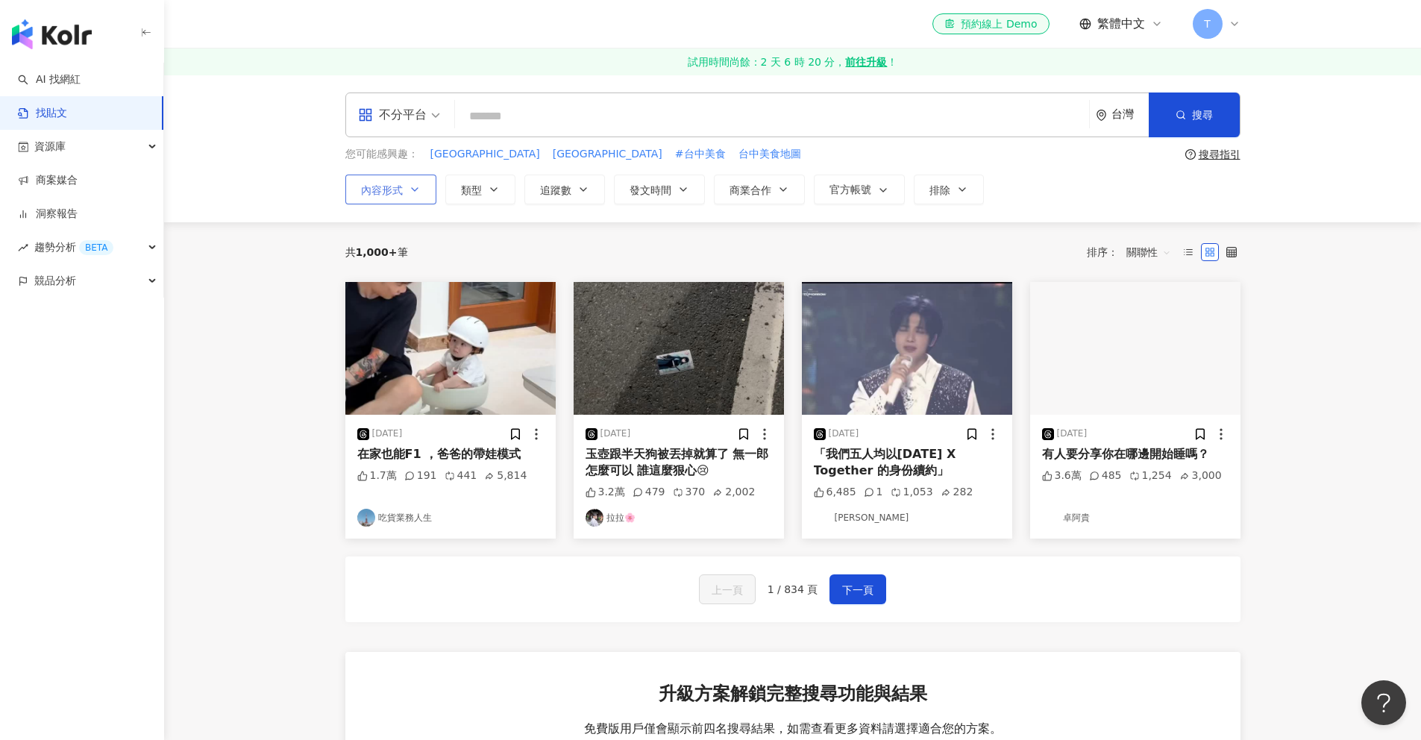  I want to click on span: question-circle, so click(1190, 154).